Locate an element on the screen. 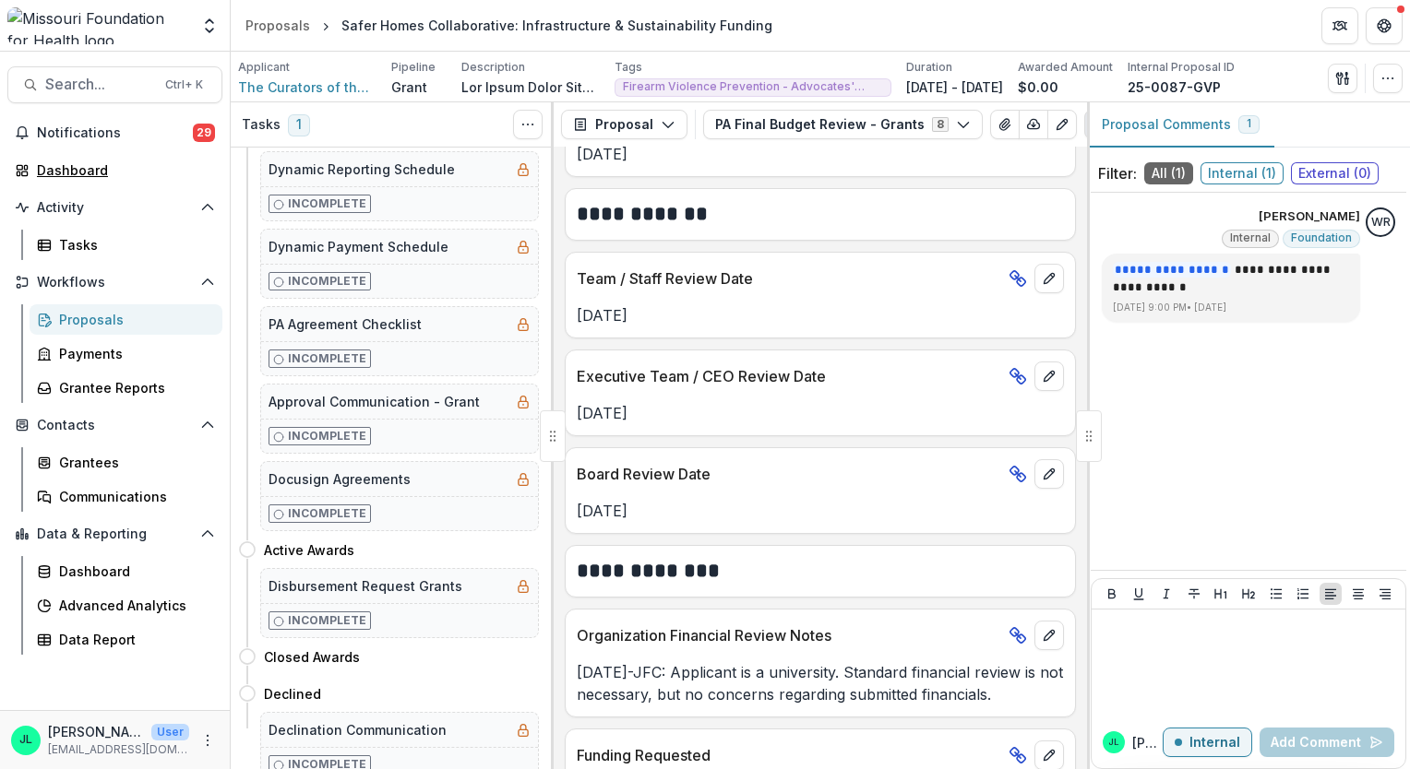 The height and width of the screenshot is (769, 1410). p: Filter: is located at coordinates (1117, 173).